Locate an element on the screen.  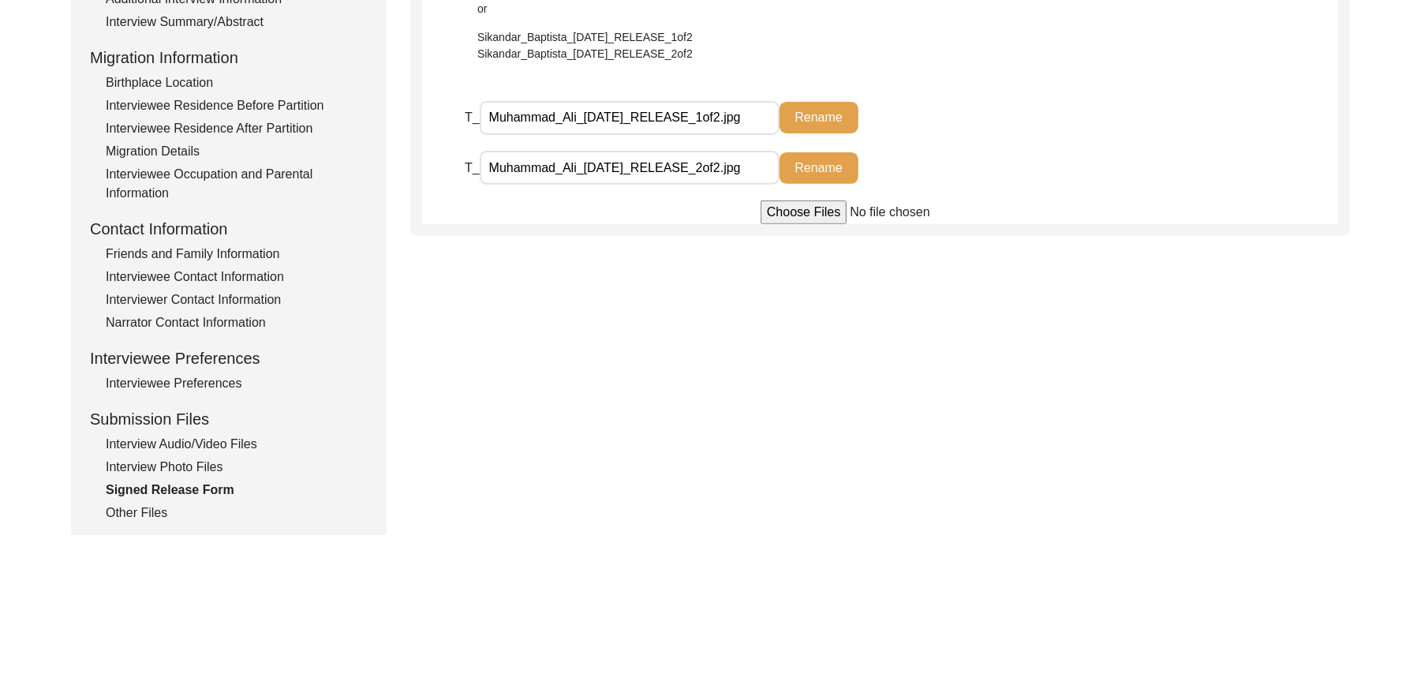
div: Interview Photo Files is located at coordinates (237, 467).